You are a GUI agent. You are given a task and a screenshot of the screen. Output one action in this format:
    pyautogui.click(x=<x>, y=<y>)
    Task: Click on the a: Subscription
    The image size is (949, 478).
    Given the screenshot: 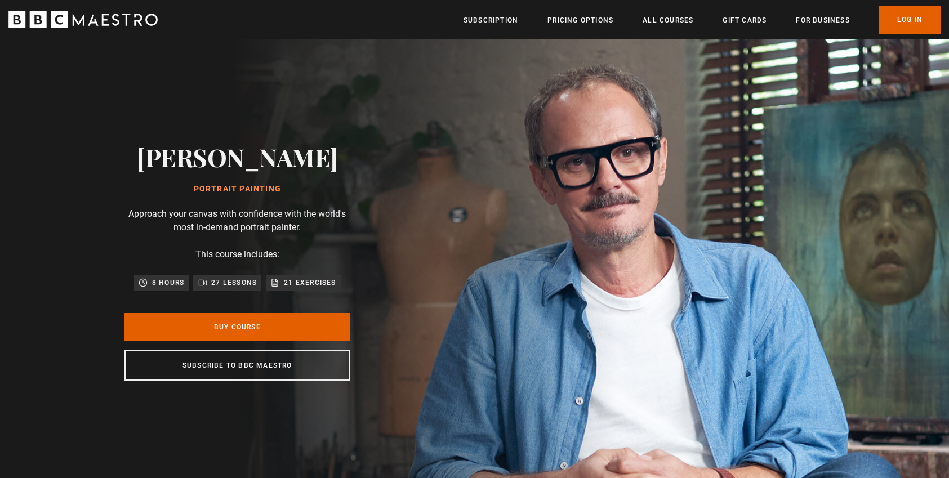 What is the action you would take?
    pyautogui.click(x=490, y=20)
    